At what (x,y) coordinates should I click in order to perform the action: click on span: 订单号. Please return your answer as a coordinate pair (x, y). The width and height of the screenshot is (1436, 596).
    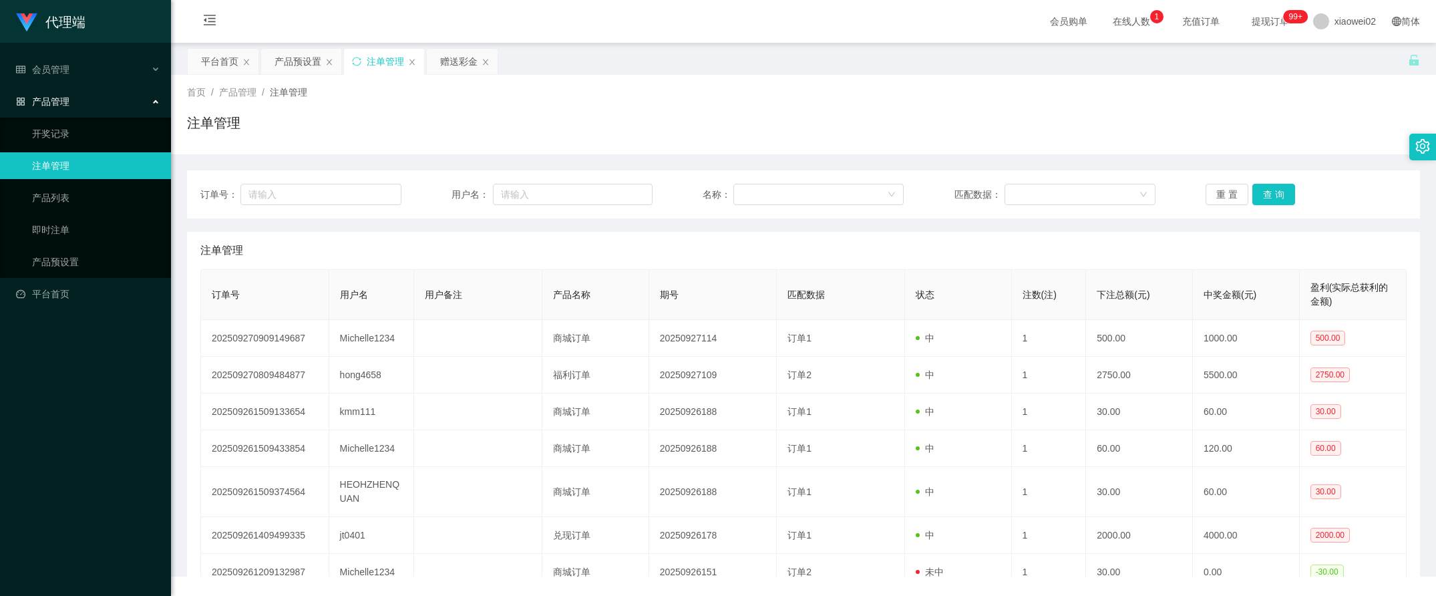
    Looking at the image, I should click on (226, 295).